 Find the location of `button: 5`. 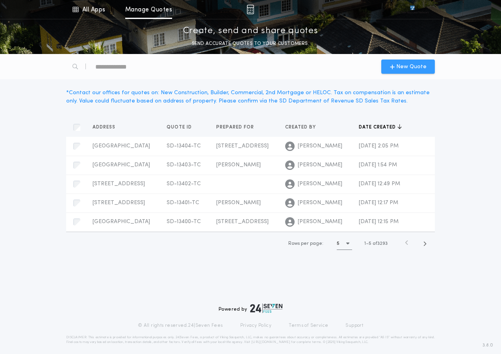

button: 5 is located at coordinates (344, 243).